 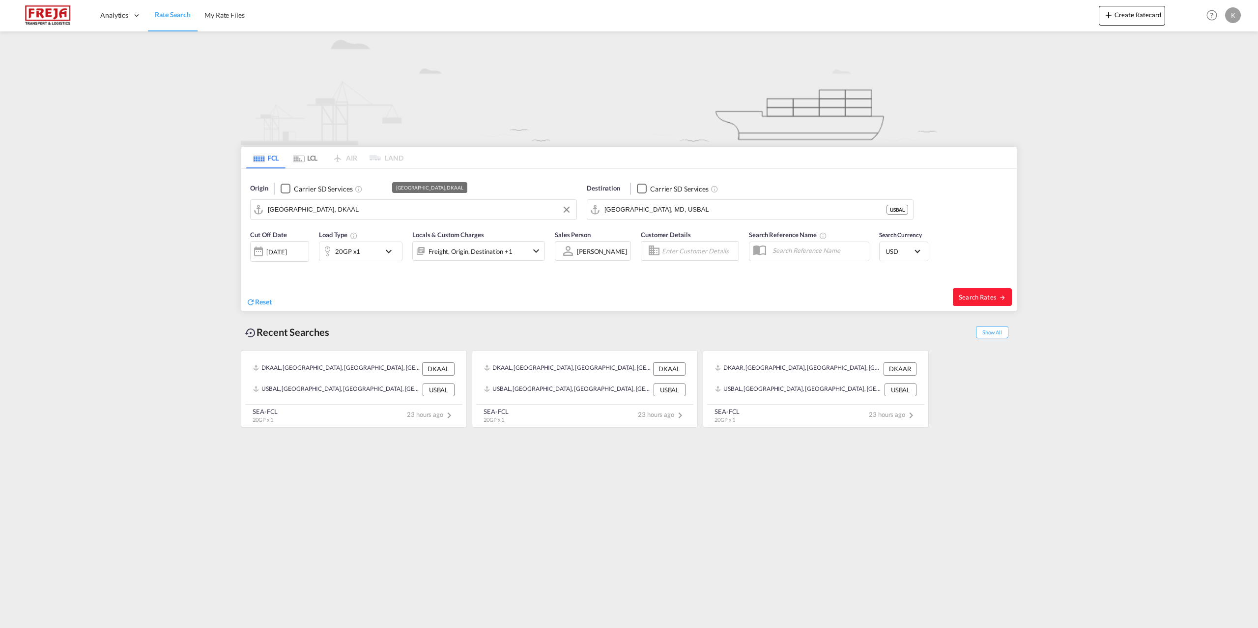 I want to click on img: 586607c025bf11f083711d99603023e7.png, so click(x=48, y=15).